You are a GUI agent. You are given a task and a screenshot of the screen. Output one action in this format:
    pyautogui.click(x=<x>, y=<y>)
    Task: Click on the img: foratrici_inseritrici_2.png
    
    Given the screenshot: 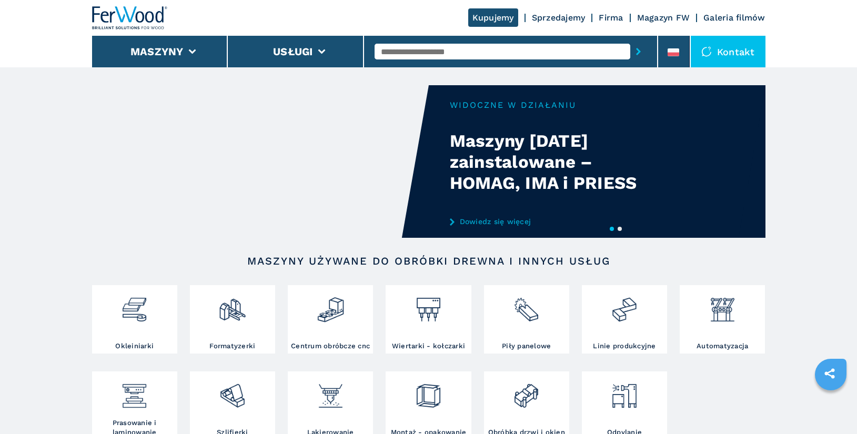 What is the action you would take?
    pyautogui.click(x=428, y=306)
    